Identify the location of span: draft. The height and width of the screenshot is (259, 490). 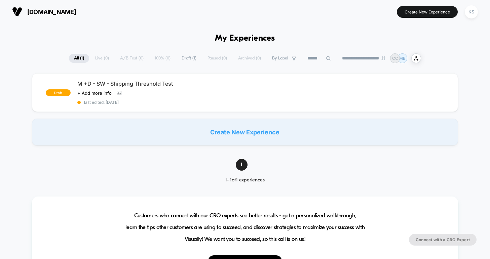
(58, 93).